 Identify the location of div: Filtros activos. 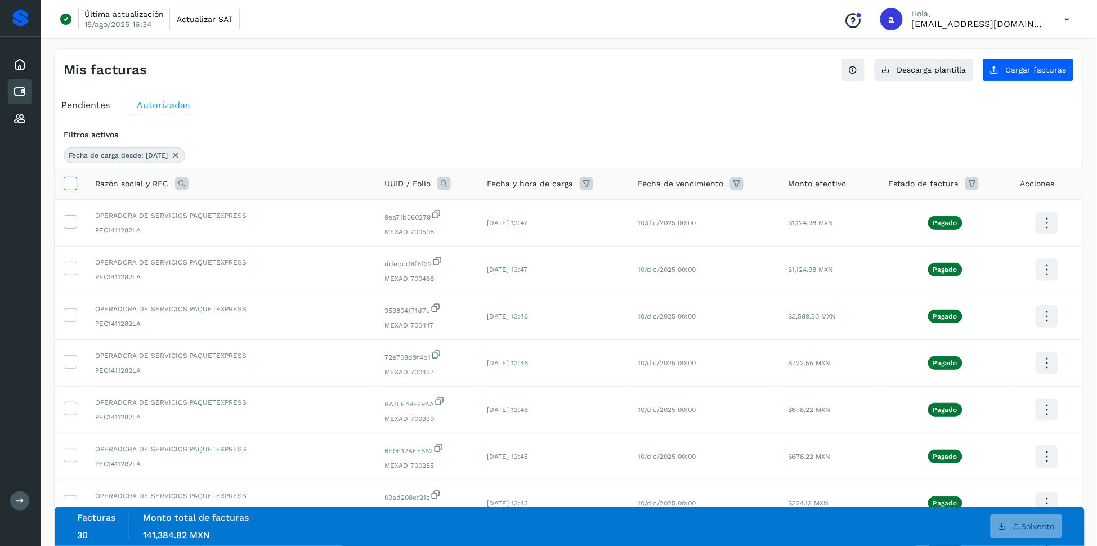
(568, 134).